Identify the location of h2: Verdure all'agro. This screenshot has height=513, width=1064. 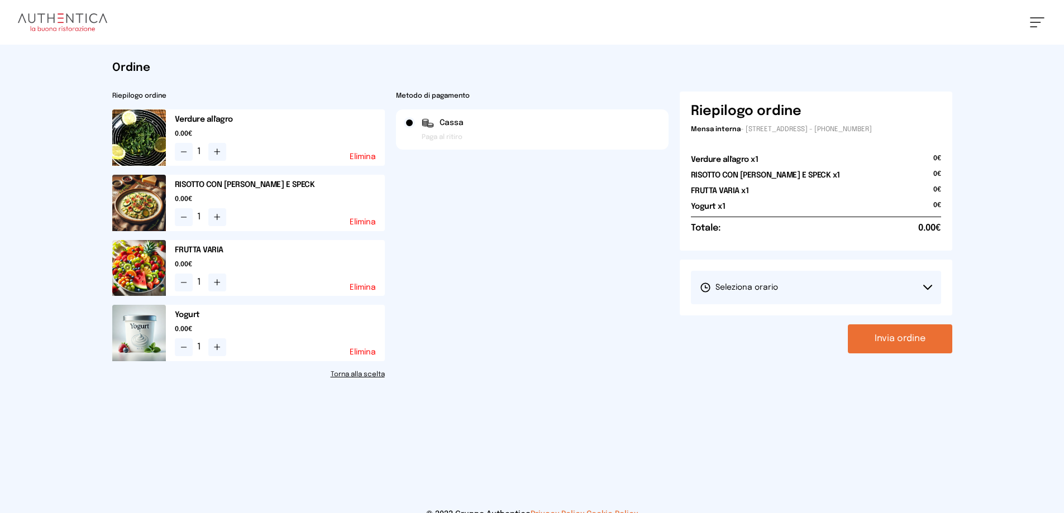
(280, 120).